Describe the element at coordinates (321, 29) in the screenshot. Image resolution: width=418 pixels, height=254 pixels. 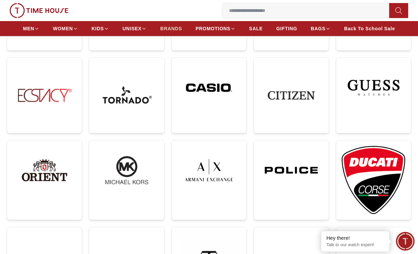
I see `a: BAGS` at that location.